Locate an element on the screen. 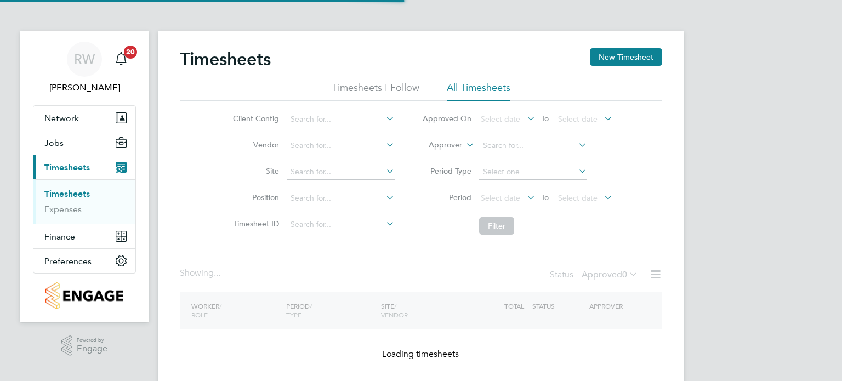 The width and height of the screenshot is (842, 381). a: 20 is located at coordinates (121, 59).